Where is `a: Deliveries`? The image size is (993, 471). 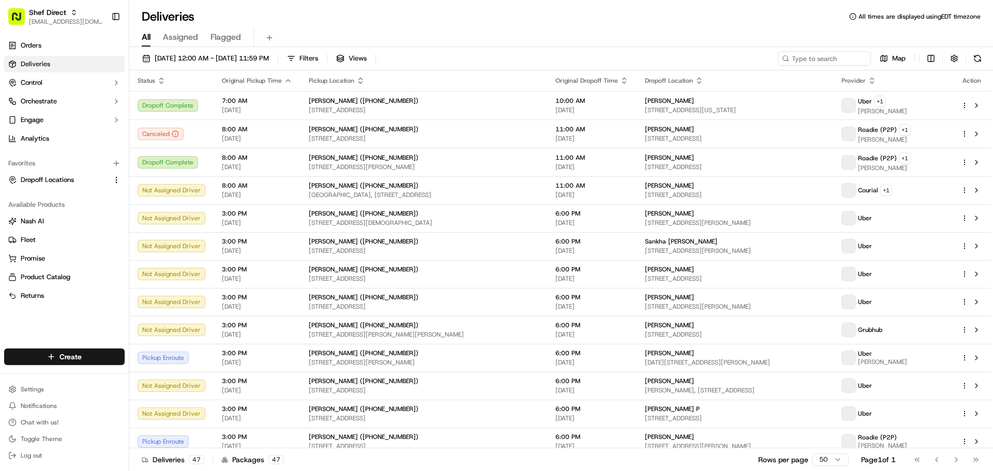
a: Deliveries is located at coordinates (64, 64).